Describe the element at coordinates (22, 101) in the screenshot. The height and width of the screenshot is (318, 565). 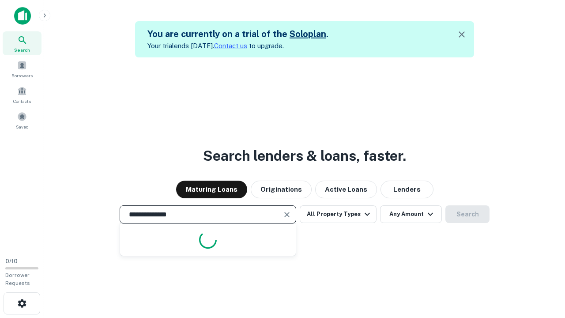
I see `span: Contacts` at that location.